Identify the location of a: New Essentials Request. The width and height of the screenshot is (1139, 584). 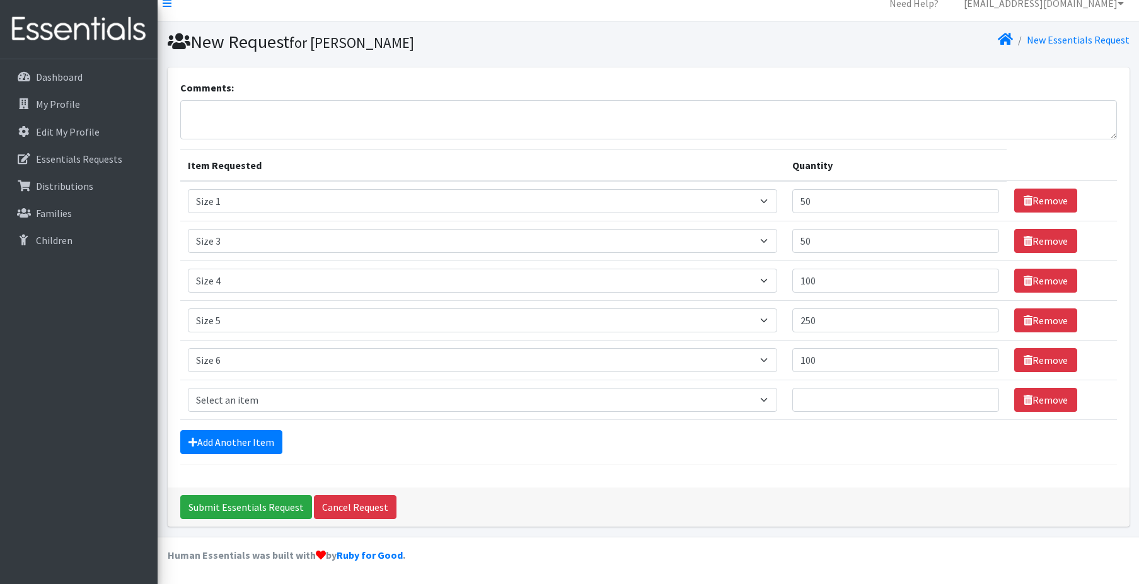
(1078, 40).